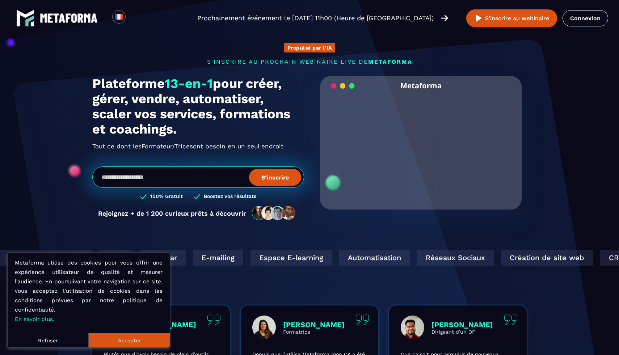 This screenshot has height=355, width=619. What do you see at coordinates (512, 18) in the screenshot?
I see `button: S’inscrire au webinaire` at bounding box center [512, 18].